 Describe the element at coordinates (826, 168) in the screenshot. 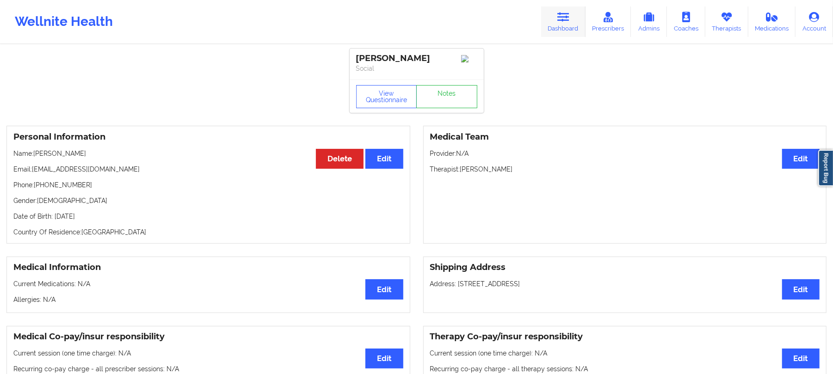

I see `a: Report Bug` at that location.